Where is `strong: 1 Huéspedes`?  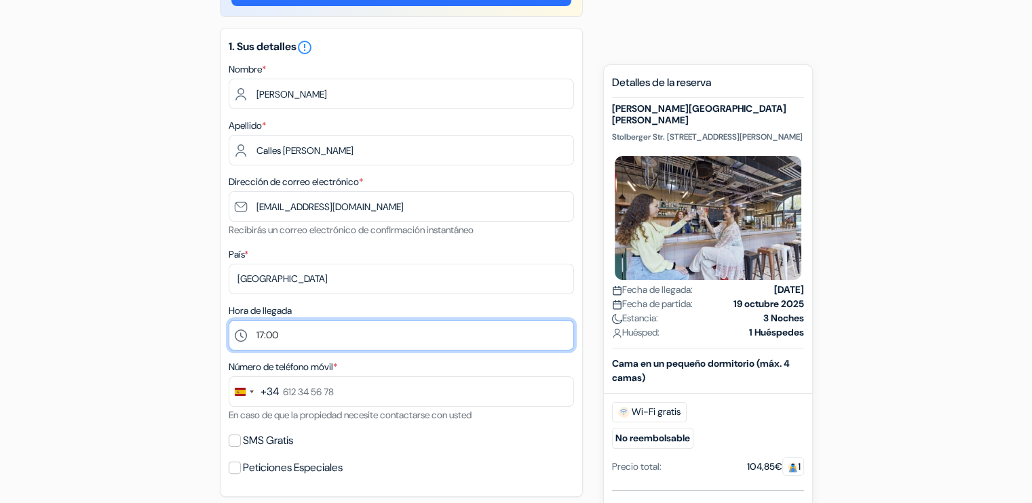 strong: 1 Huéspedes is located at coordinates (776, 332).